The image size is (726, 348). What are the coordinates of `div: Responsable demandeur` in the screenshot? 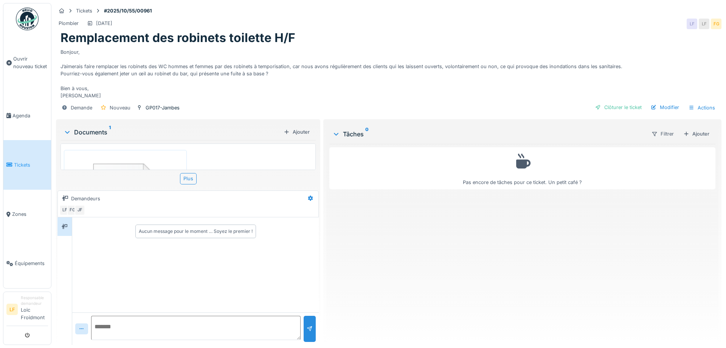 It's located at (34, 300).